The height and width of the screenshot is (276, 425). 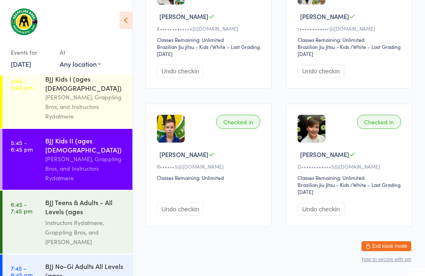 What do you see at coordinates (386, 246) in the screenshot?
I see `button: Exit kiosk mode` at bounding box center [386, 246].